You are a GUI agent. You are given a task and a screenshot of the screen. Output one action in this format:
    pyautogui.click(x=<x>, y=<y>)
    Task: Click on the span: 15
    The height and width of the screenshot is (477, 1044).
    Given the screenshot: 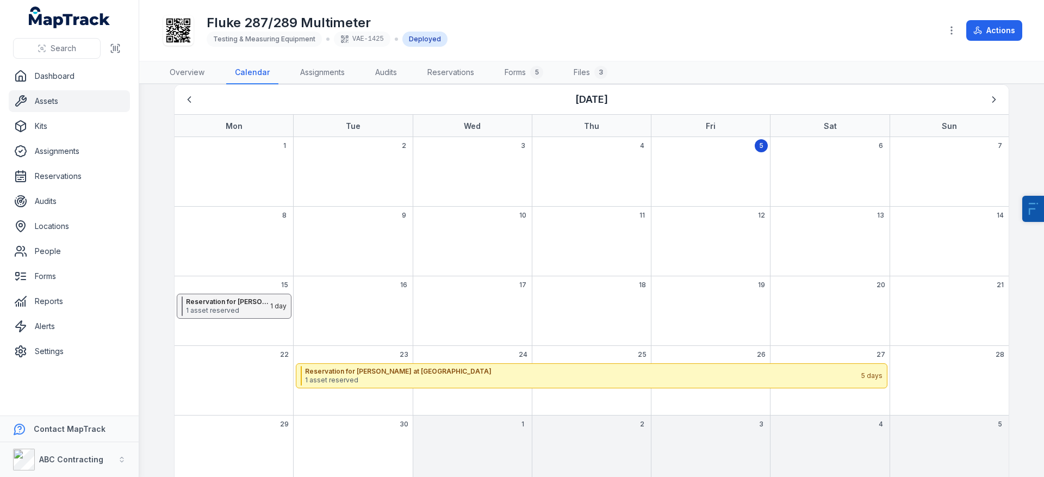 What is the action you would take?
    pyautogui.click(x=284, y=285)
    